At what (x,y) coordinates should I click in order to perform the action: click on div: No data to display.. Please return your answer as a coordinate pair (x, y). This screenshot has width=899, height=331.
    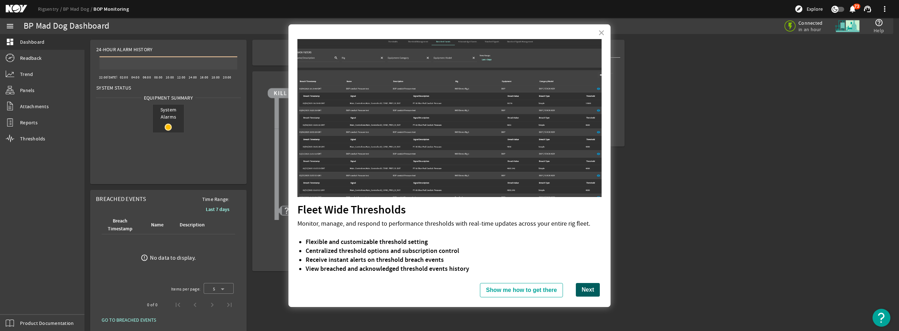
    Looking at the image, I should click on (173, 258).